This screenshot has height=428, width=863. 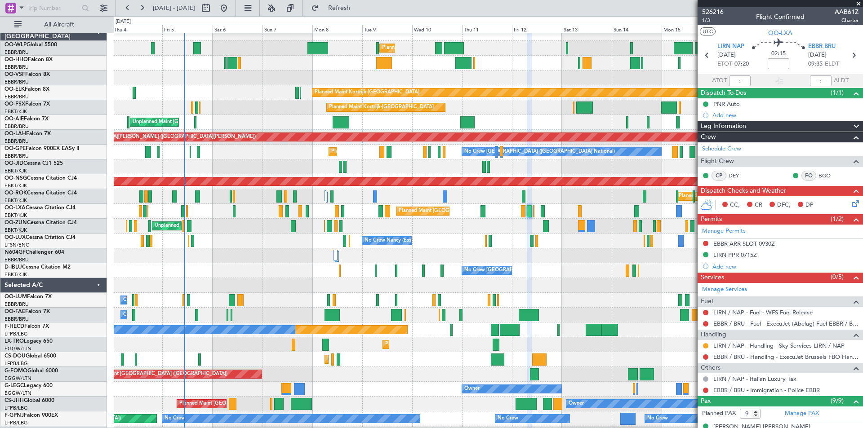 I want to click on a: OO-LUMFalcon 7X, so click(x=28, y=297).